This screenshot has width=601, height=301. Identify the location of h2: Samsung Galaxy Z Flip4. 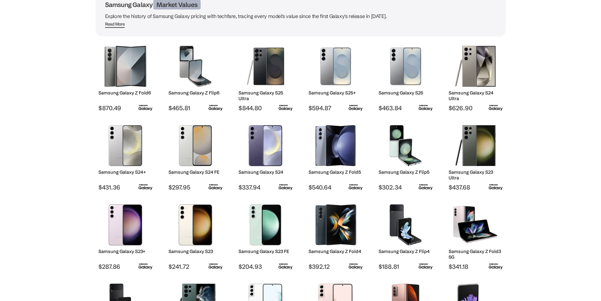
(406, 251).